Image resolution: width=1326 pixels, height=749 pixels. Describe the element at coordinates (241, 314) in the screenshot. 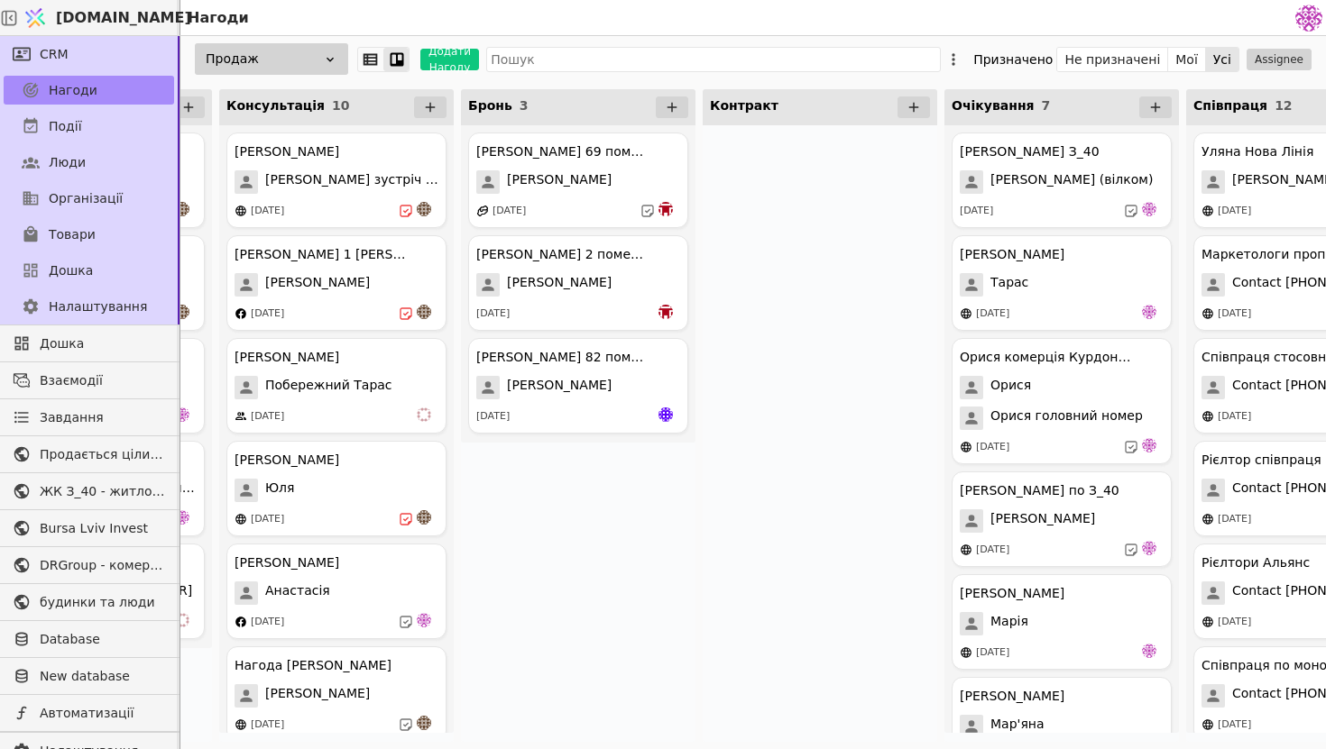

I see `img: facebook.svg` at that location.